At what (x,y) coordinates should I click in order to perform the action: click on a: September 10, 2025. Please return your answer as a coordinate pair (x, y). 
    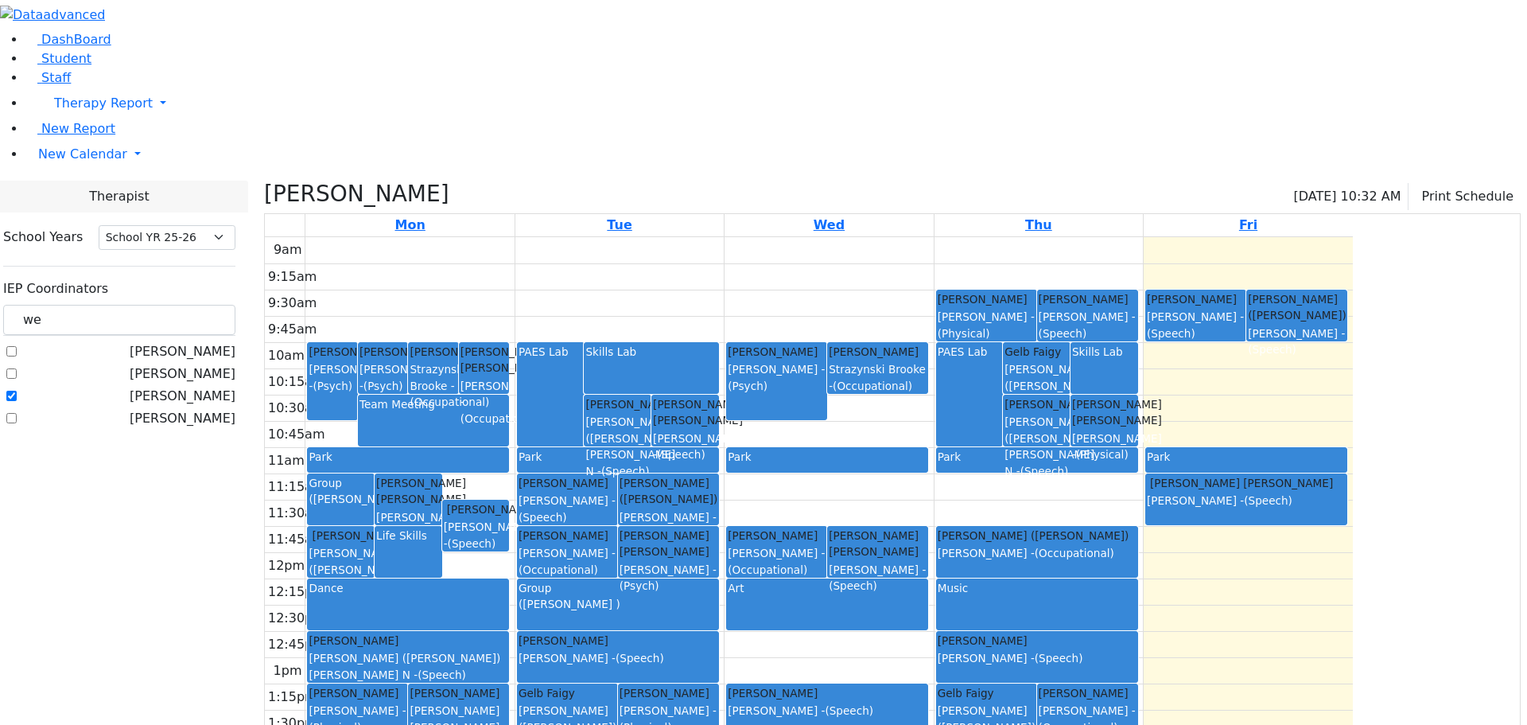
    Looking at the image, I should click on (829, 225).